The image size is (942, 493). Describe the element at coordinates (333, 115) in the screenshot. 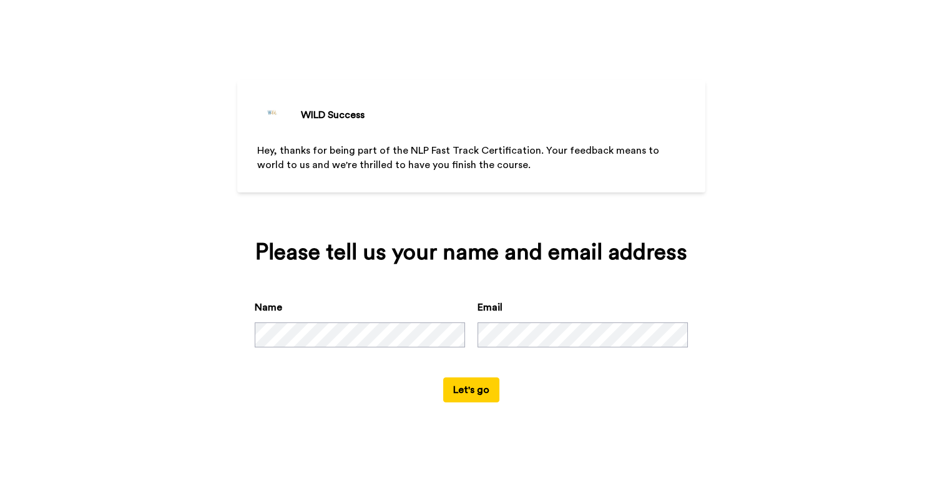

I see `div: WILD Success` at that location.